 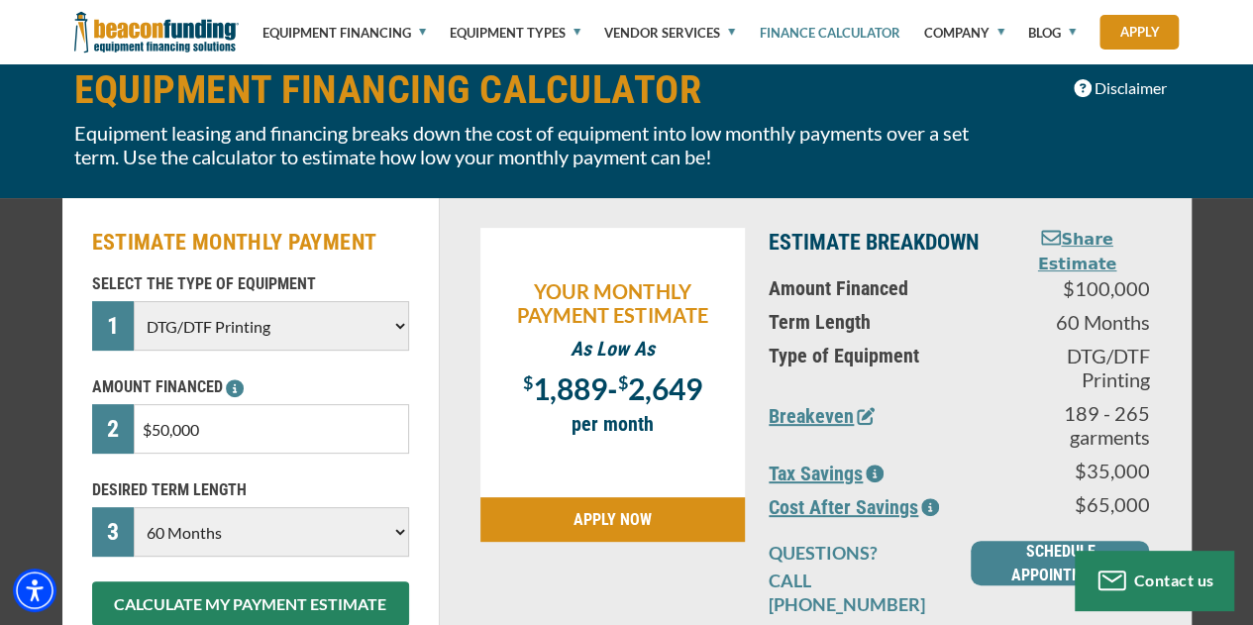 I want to click on p: $65,000, so click(x=1077, y=504).